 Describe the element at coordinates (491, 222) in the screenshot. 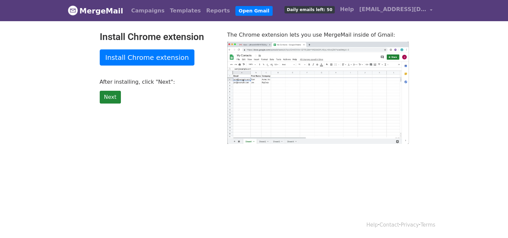

I see `div: Chat Widget` at that location.